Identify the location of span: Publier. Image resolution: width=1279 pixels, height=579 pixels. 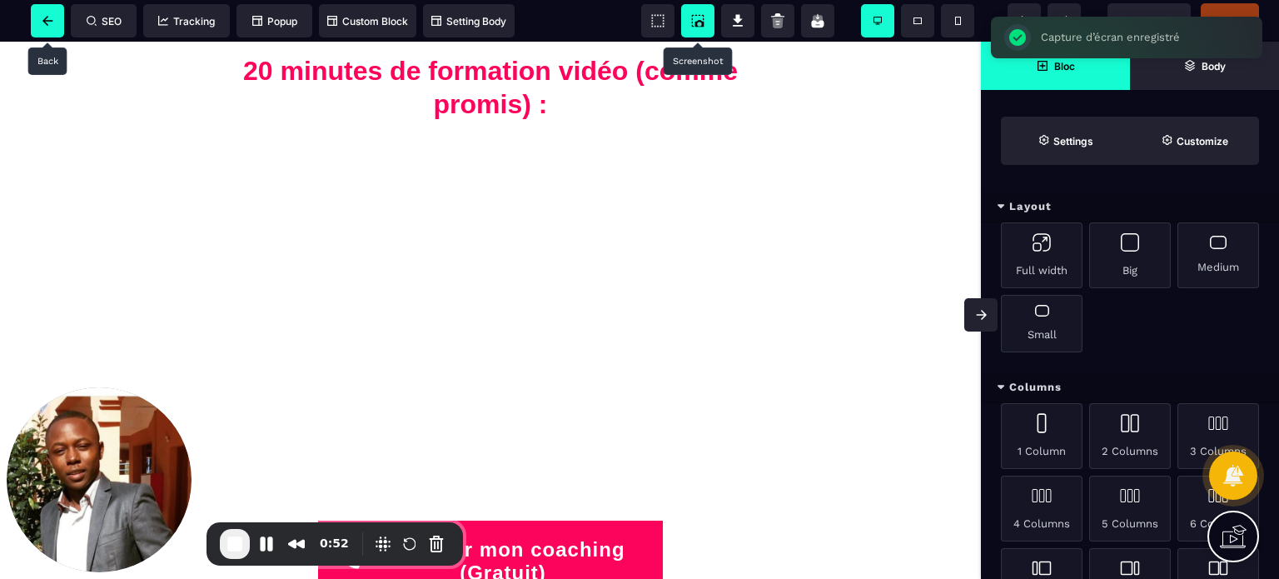
(1230, 20).